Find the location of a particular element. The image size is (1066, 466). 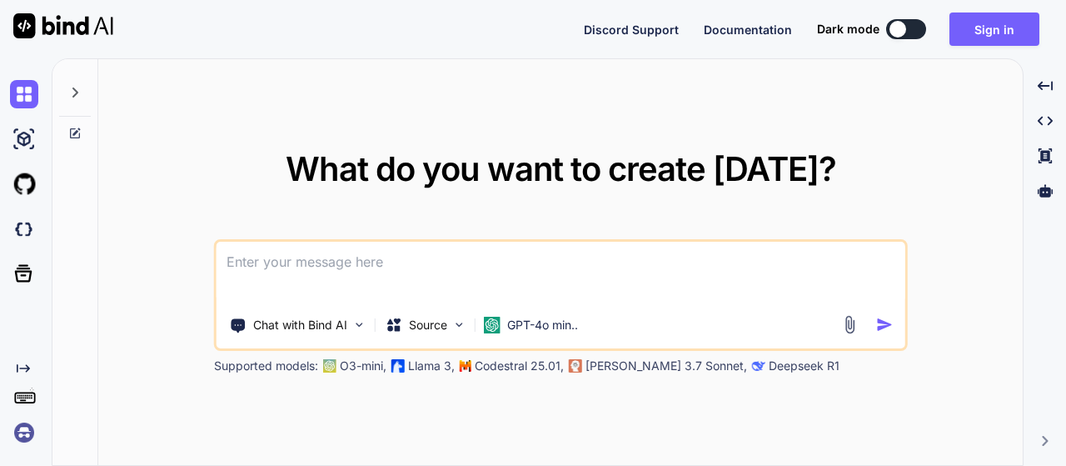

p: GPT-4o min.. is located at coordinates (542, 325).